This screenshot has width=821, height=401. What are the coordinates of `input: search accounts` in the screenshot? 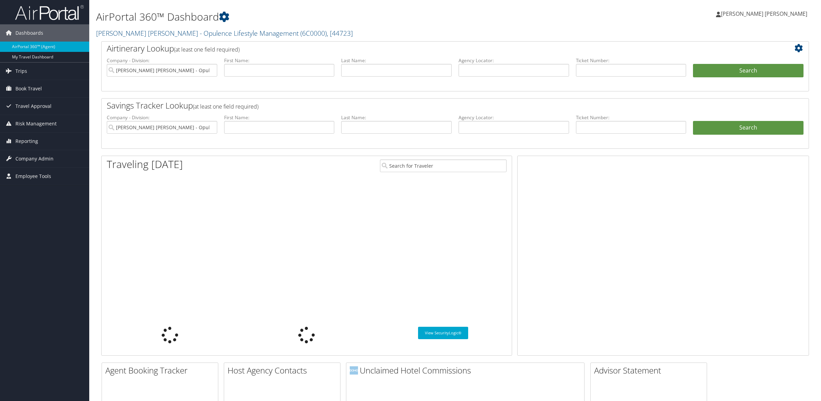 It's located at (162, 127).